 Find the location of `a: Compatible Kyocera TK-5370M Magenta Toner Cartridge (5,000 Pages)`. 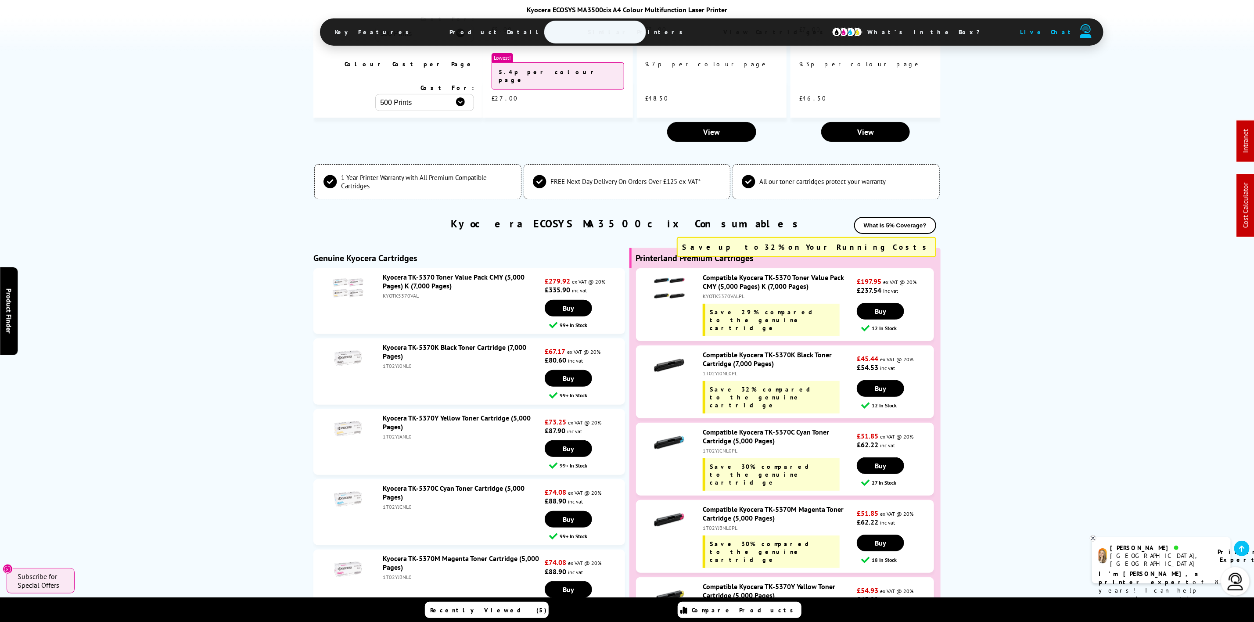

a: Compatible Kyocera TK-5370M Magenta Toner Cartridge (5,000 Pages) is located at coordinates (773, 513).